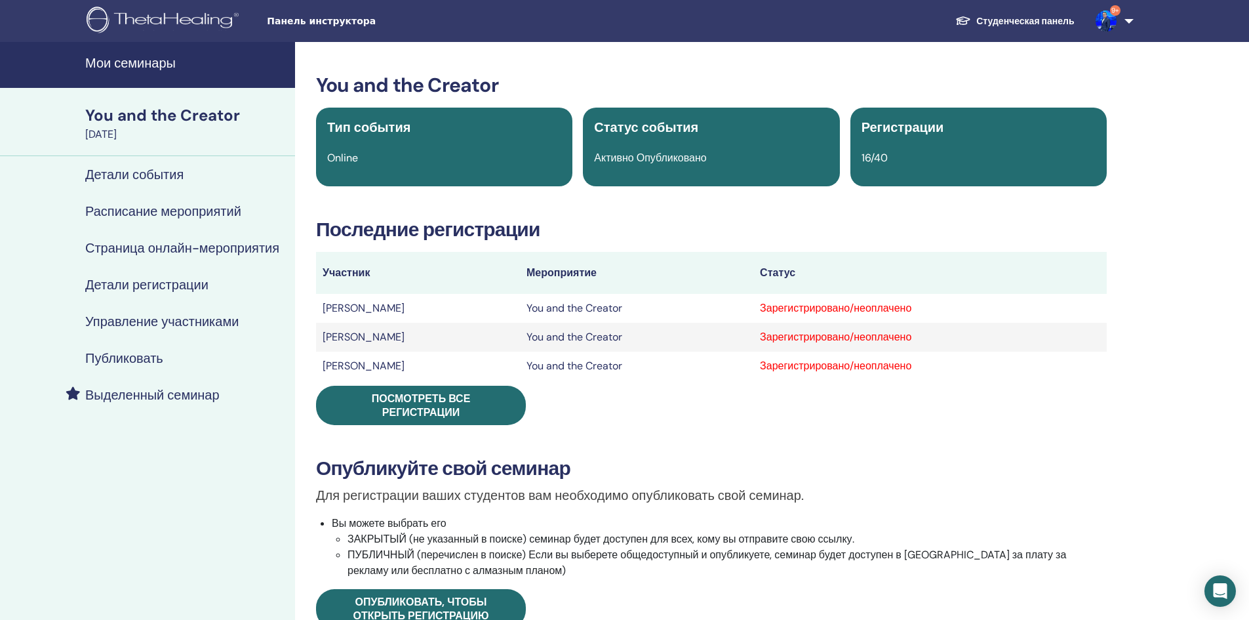 This screenshot has width=1249, height=620. I want to click on p: Для регистрации ваших студентов вам необходимо опубликовать свой семинар., so click(712, 495).